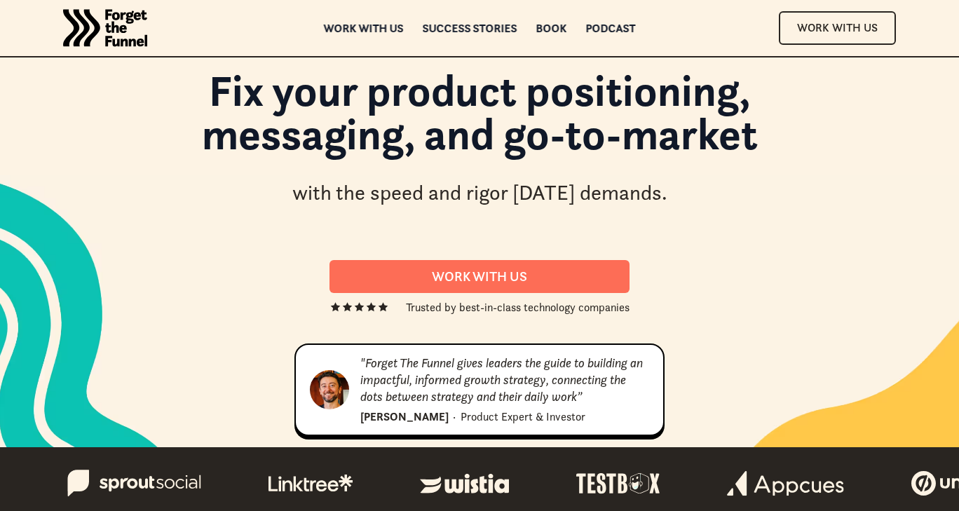 This screenshot has width=959, height=511. I want to click on a: Work With Us, so click(837, 27).